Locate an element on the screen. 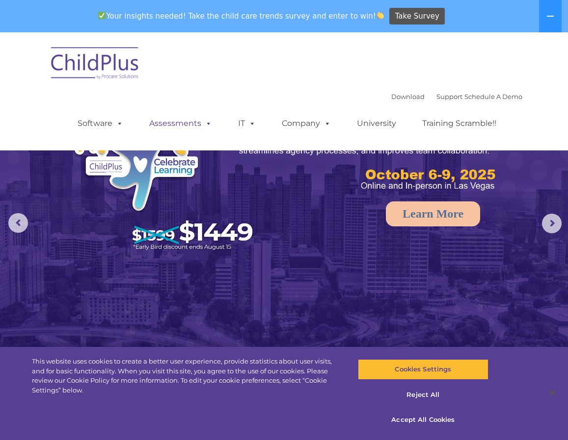 Image resolution: width=568 pixels, height=440 pixels. span: Take Survey is located at coordinates (417, 16).